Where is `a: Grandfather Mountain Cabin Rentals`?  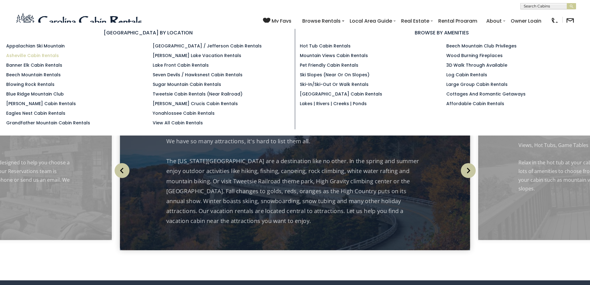
a: Grandfather Mountain Cabin Rentals is located at coordinates (48, 123).